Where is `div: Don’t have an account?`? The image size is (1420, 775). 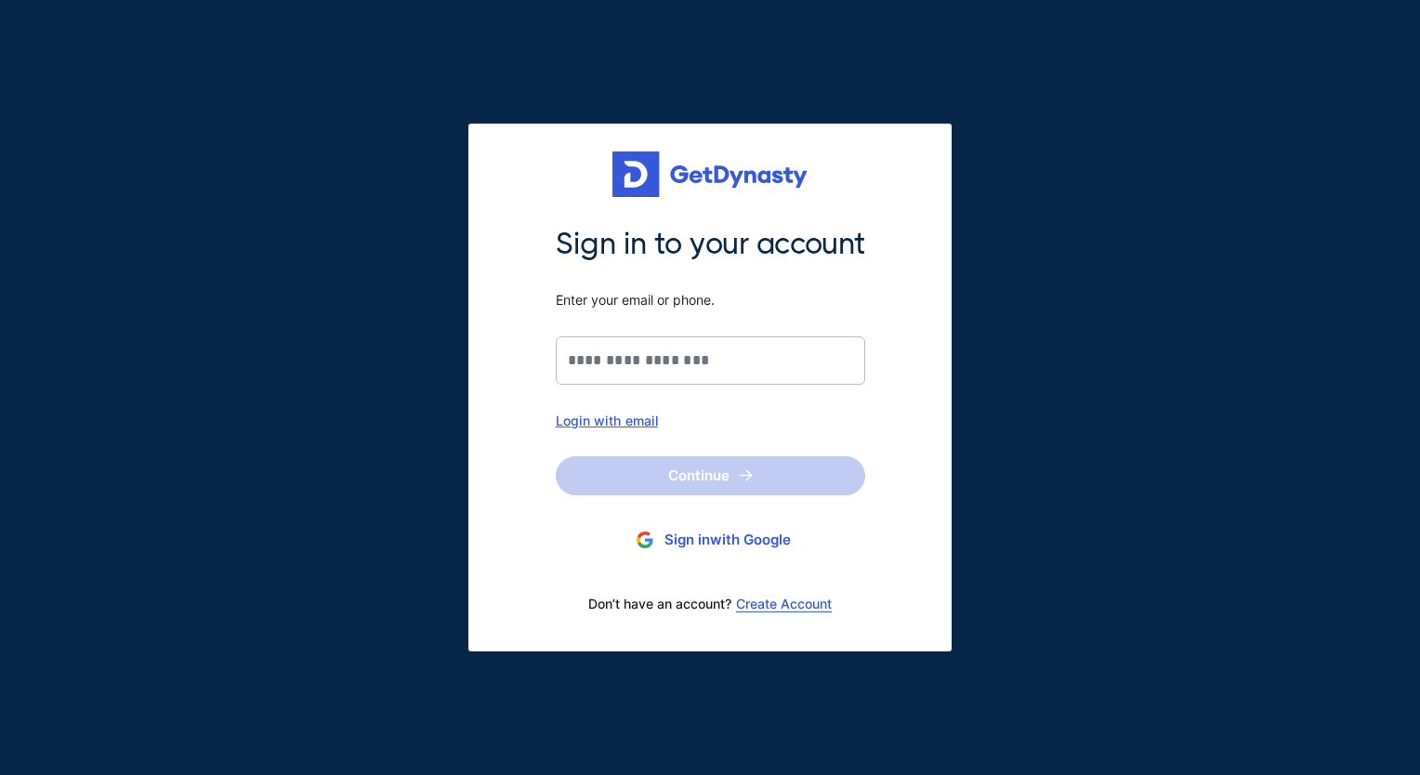
div: Don’t have an account? is located at coordinates (710, 604).